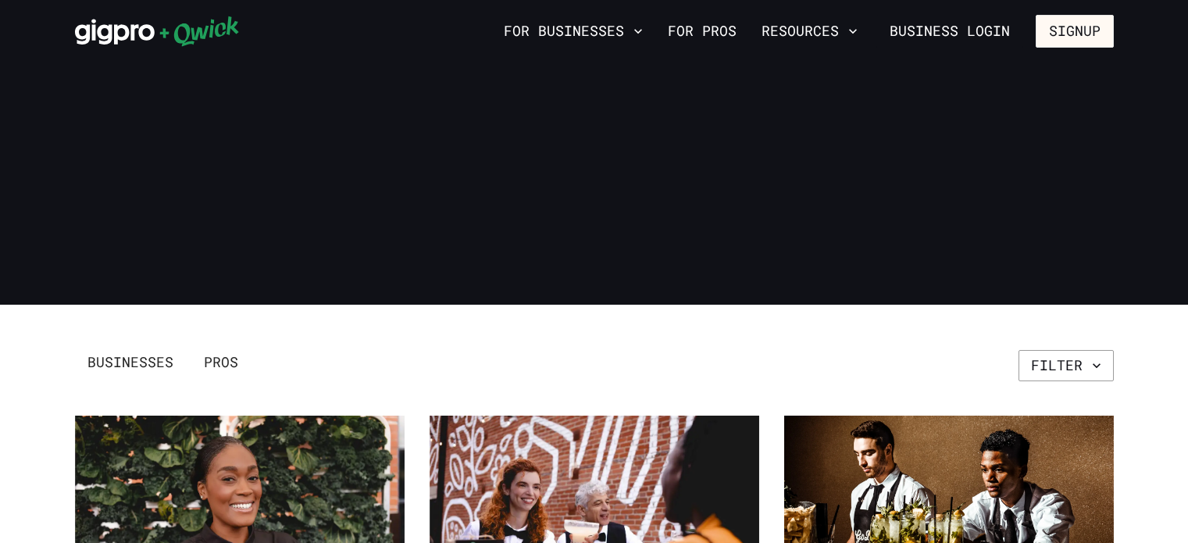  What do you see at coordinates (950, 31) in the screenshot?
I see `a: Business Login` at bounding box center [950, 31].